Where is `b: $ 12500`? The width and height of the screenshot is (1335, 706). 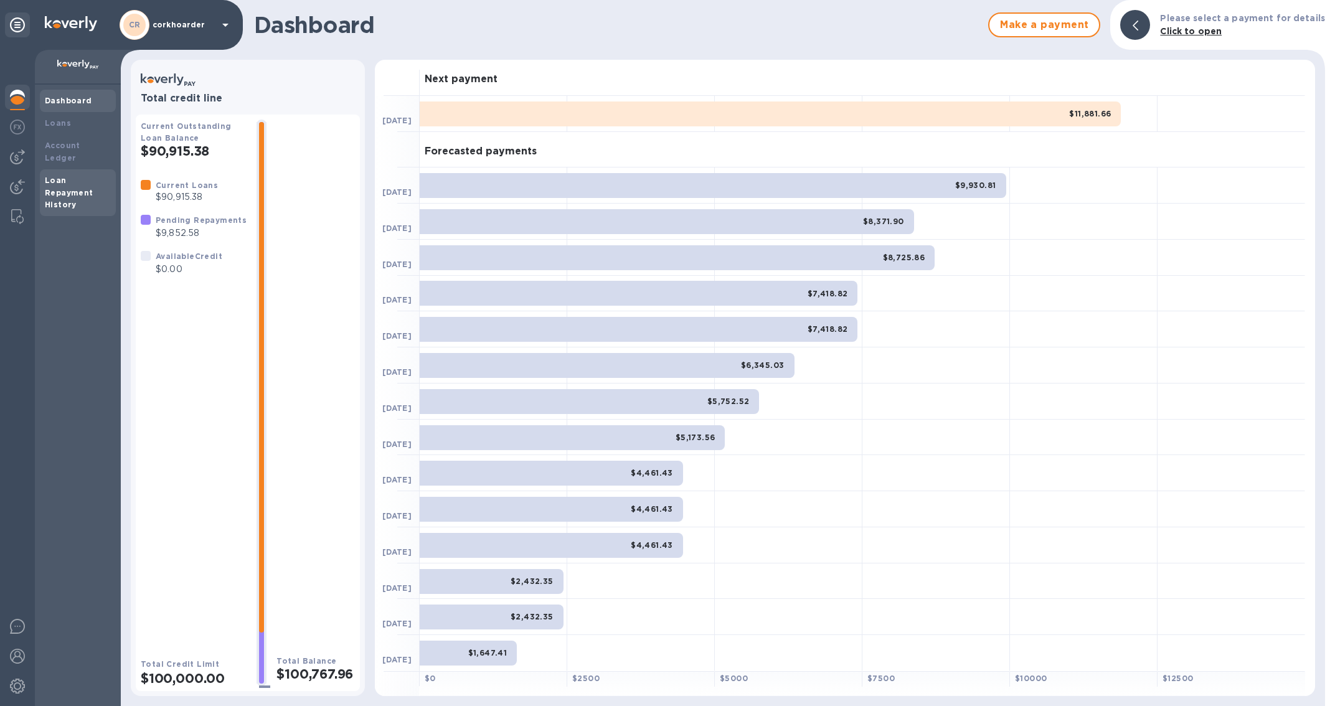 b: $ 12500 is located at coordinates (1178, 678).